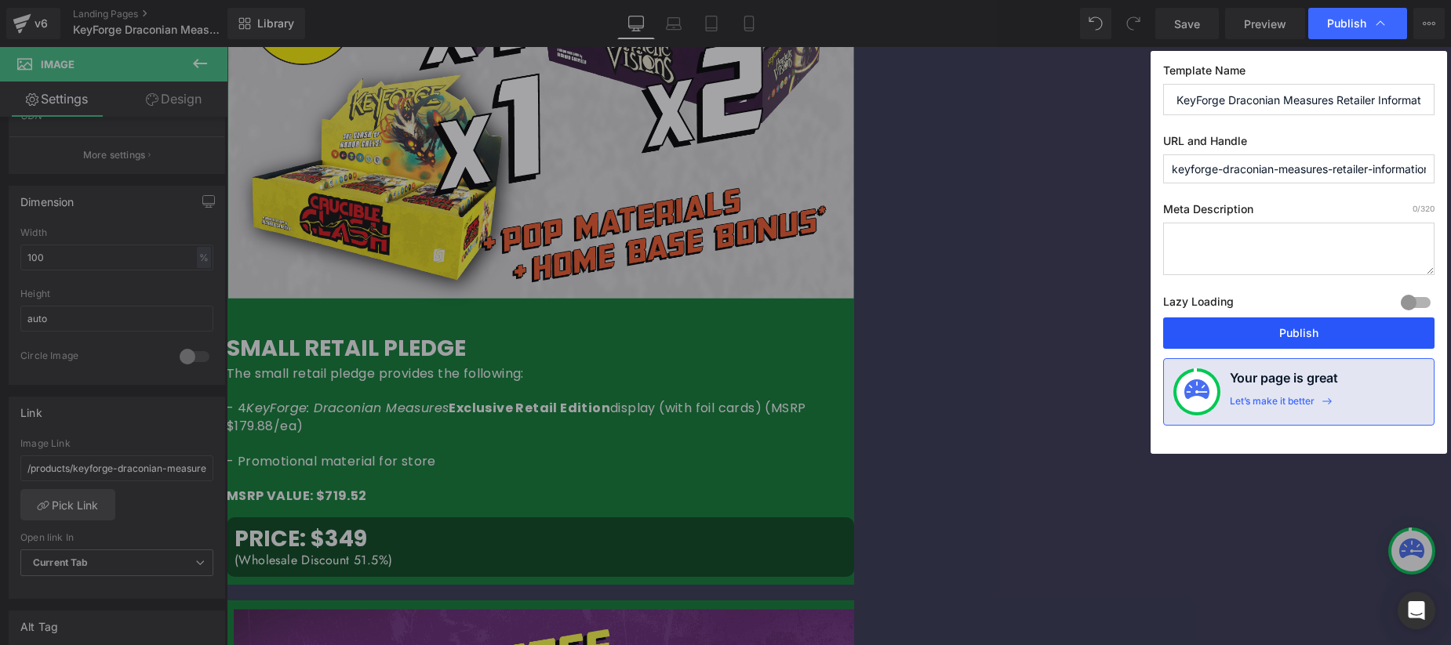  I want to click on strong: PRICE: $349, so click(74, 492).